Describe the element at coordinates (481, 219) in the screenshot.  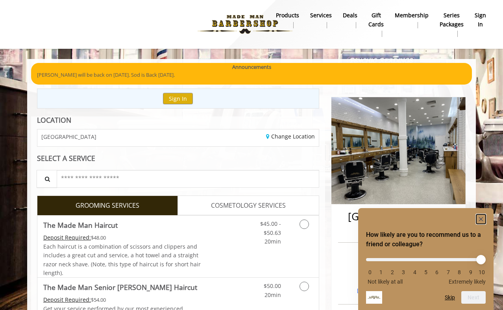
I see `button: Hide survey` at that location.